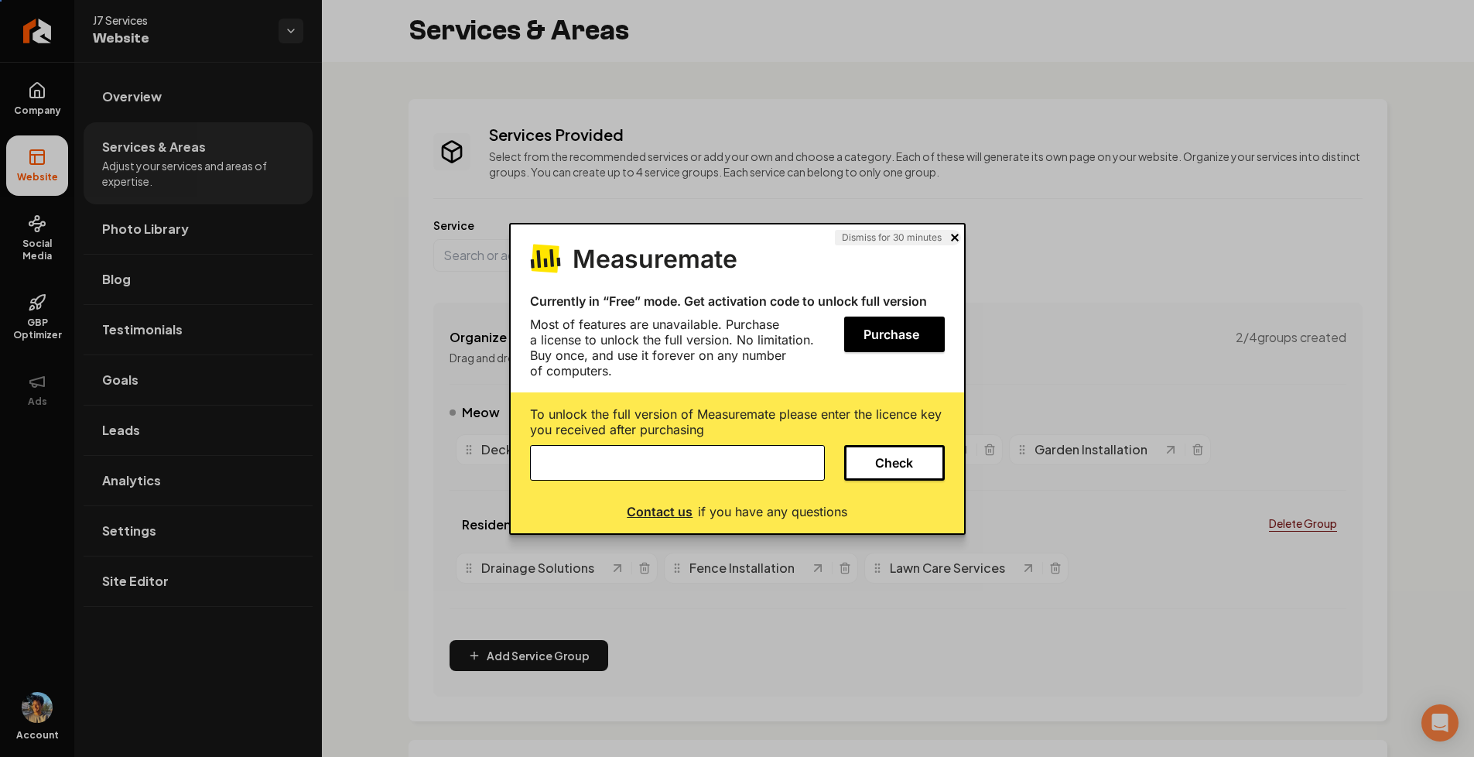  What do you see at coordinates (659, 511) in the screenshot?
I see `b: Contact us` at bounding box center [659, 511].